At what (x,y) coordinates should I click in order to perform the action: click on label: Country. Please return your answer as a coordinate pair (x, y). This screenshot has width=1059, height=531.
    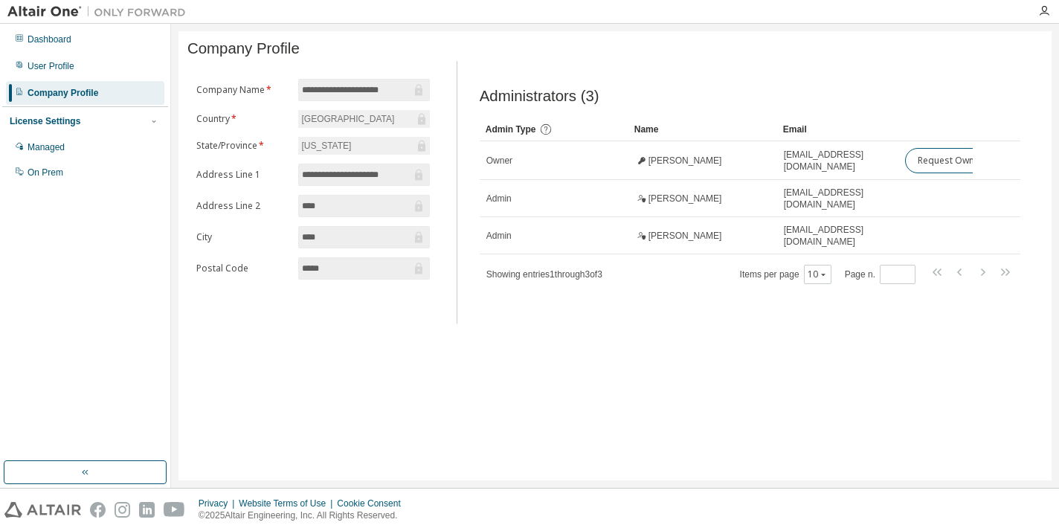
    Looking at the image, I should click on (242, 119).